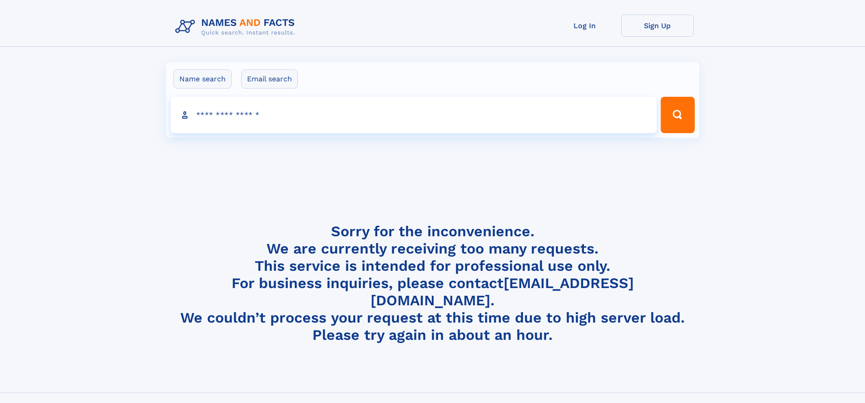 This screenshot has width=865, height=403. What do you see at coordinates (678, 115) in the screenshot?
I see `button: Search Button` at bounding box center [678, 115].